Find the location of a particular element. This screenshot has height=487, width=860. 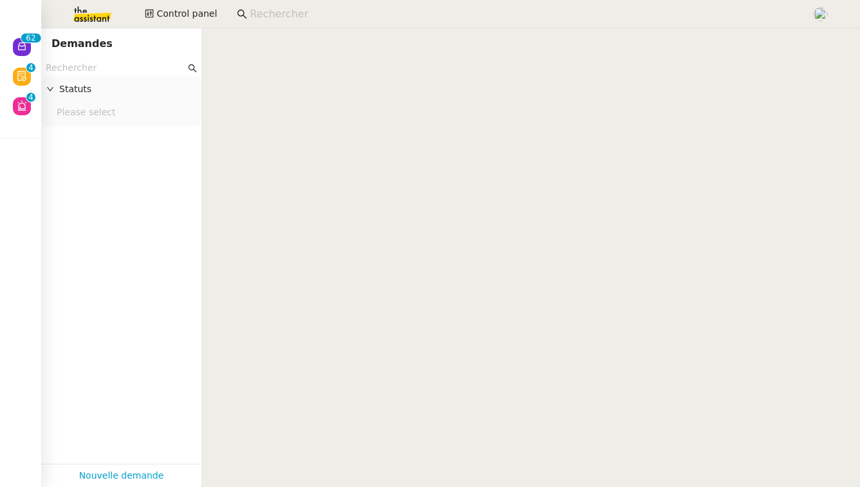

span: Control panel is located at coordinates (187, 14).